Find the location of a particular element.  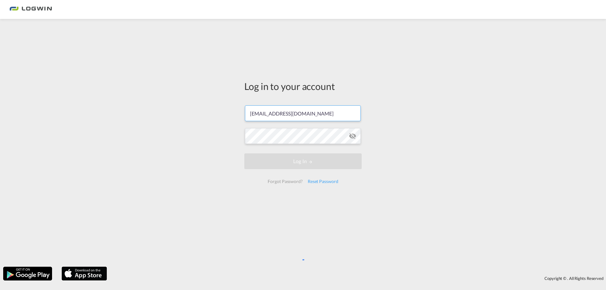

img: bc73a0e0d8c111efacd525e4c8ad7d32.png is located at coordinates (31, 9).